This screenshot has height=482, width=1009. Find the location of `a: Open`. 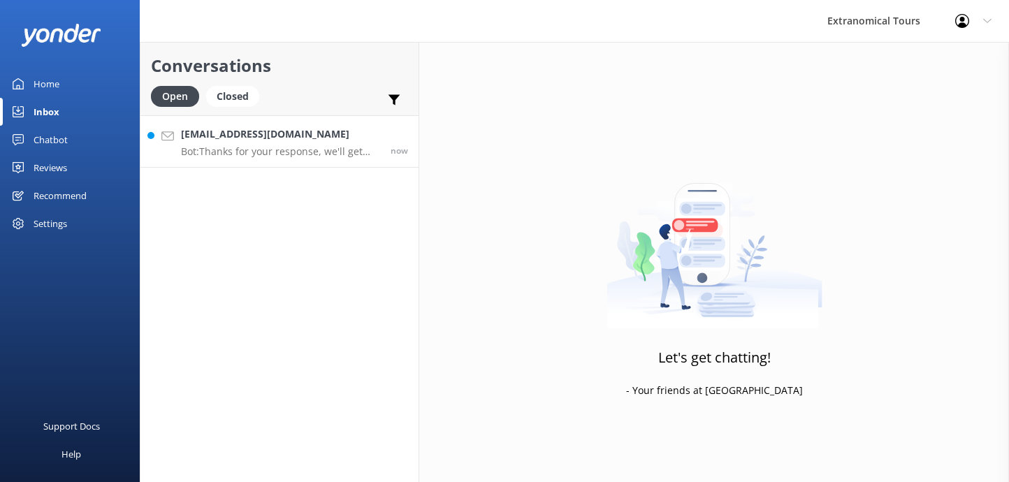

a: Open is located at coordinates (178, 96).